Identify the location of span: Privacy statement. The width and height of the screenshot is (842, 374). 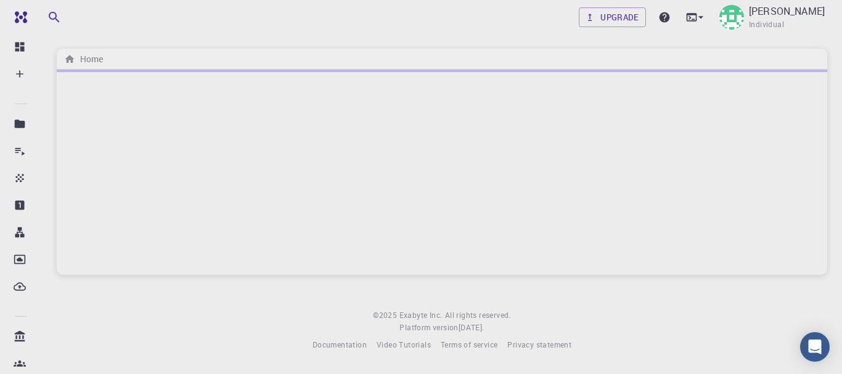
(540, 345).